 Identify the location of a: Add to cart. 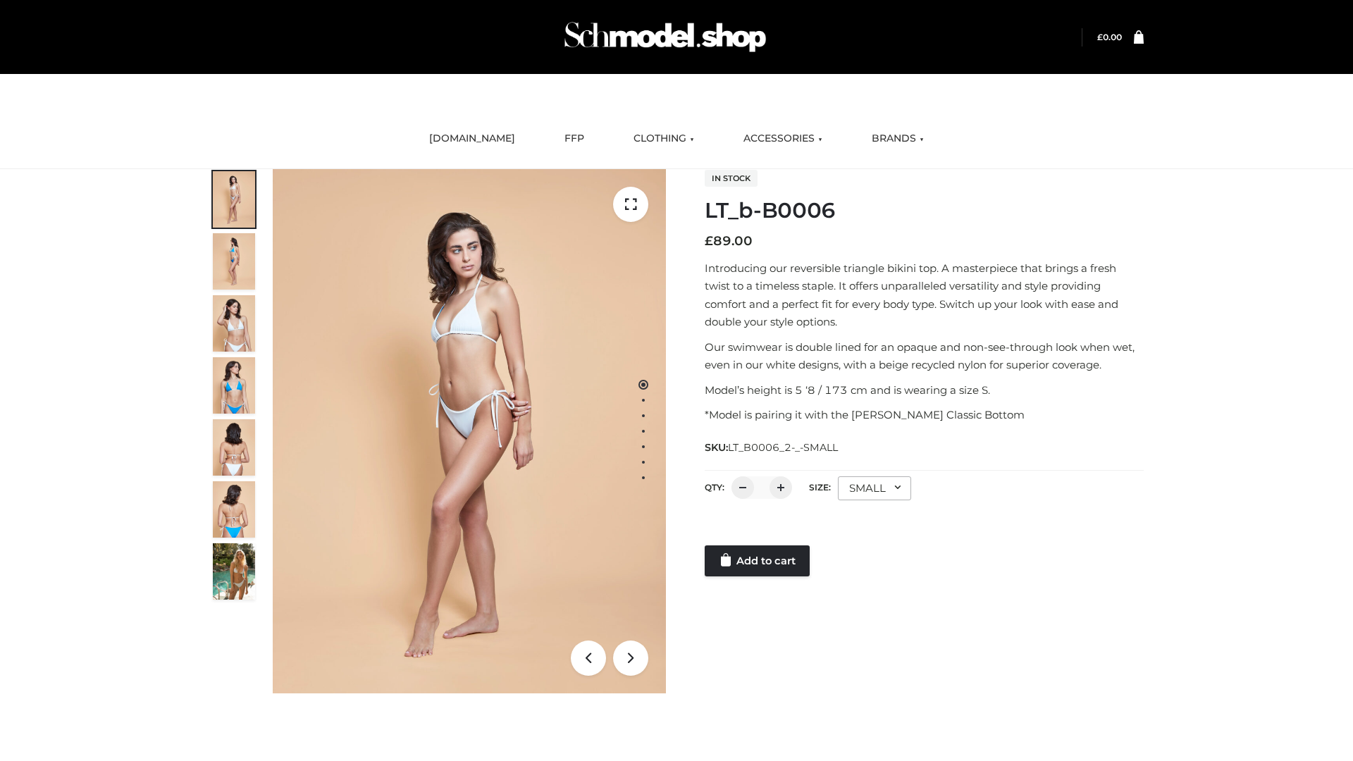
(757, 561).